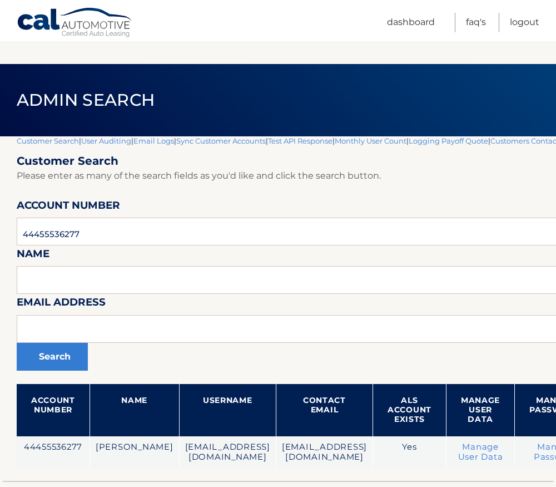  What do you see at coordinates (61, 304) in the screenshot?
I see `label: Email Address` at bounding box center [61, 304].